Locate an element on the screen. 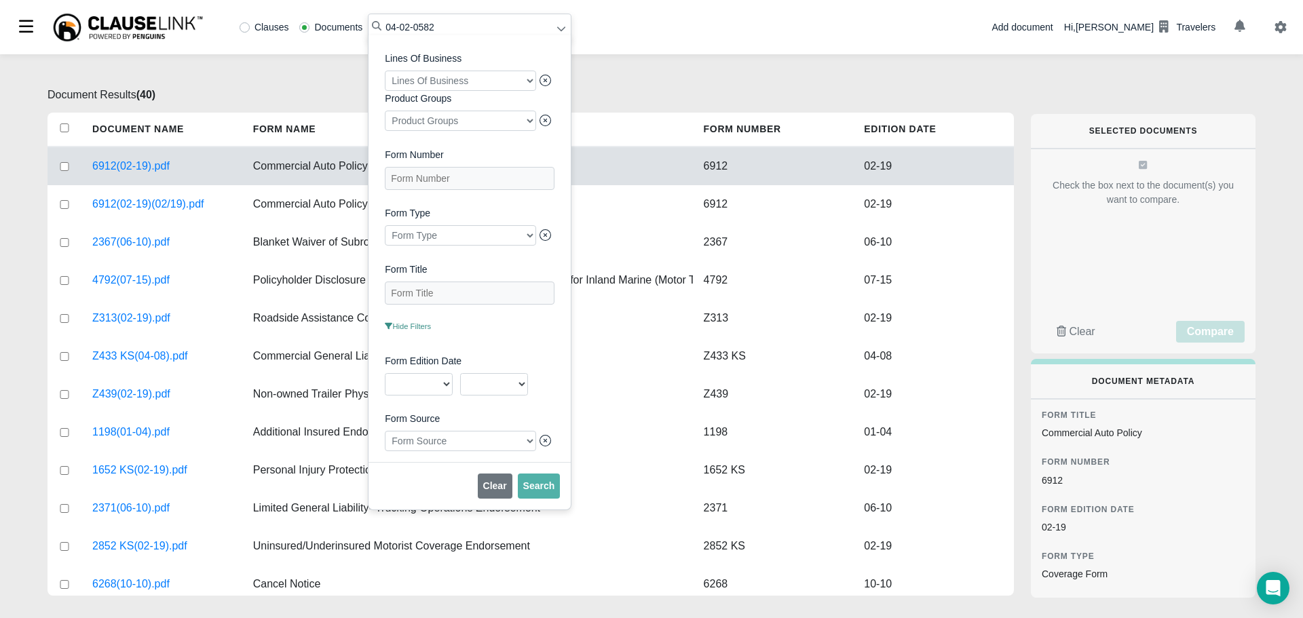 The height and width of the screenshot is (618, 1303). div: 1198 is located at coordinates (773, 432).